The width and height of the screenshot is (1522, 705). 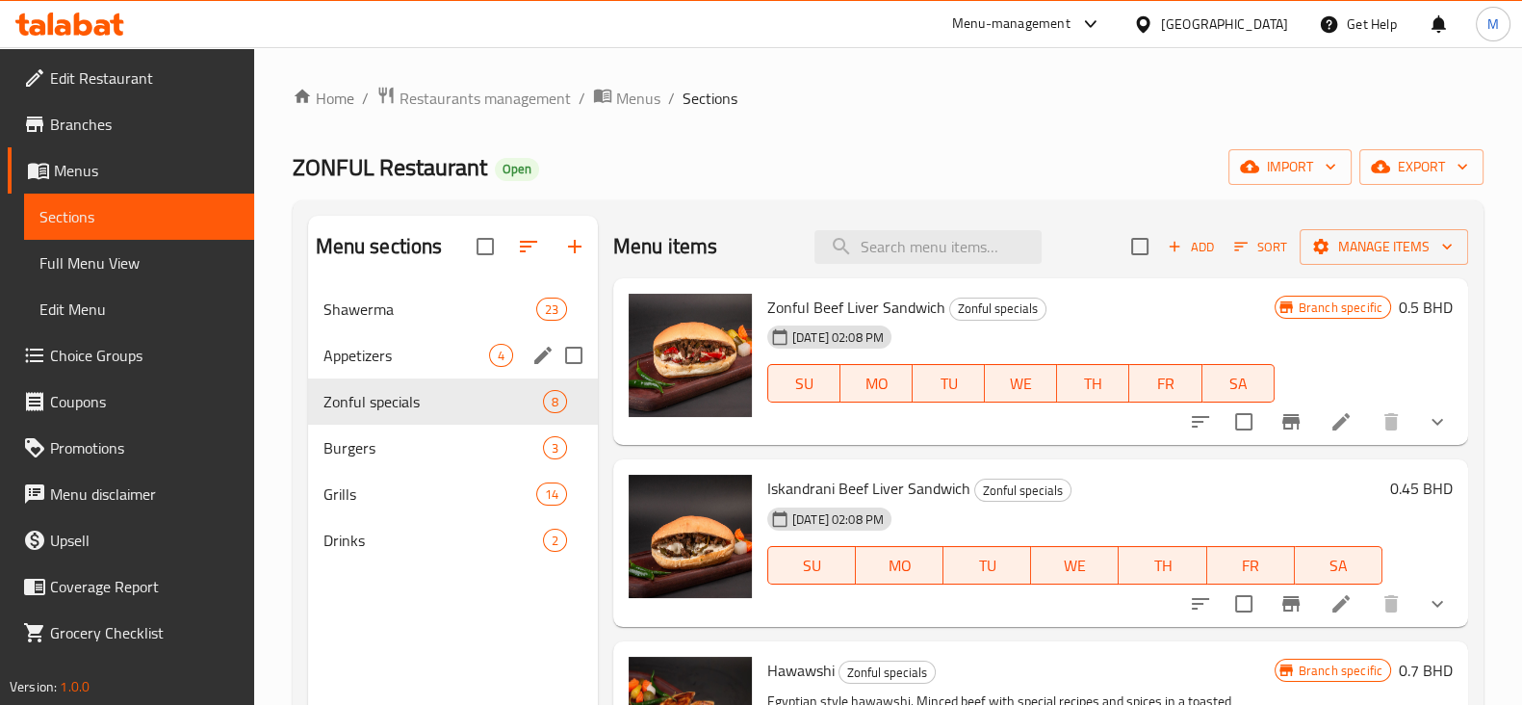 What do you see at coordinates (1383, 246) in the screenshot?
I see `span: Manage items` at bounding box center [1383, 246].